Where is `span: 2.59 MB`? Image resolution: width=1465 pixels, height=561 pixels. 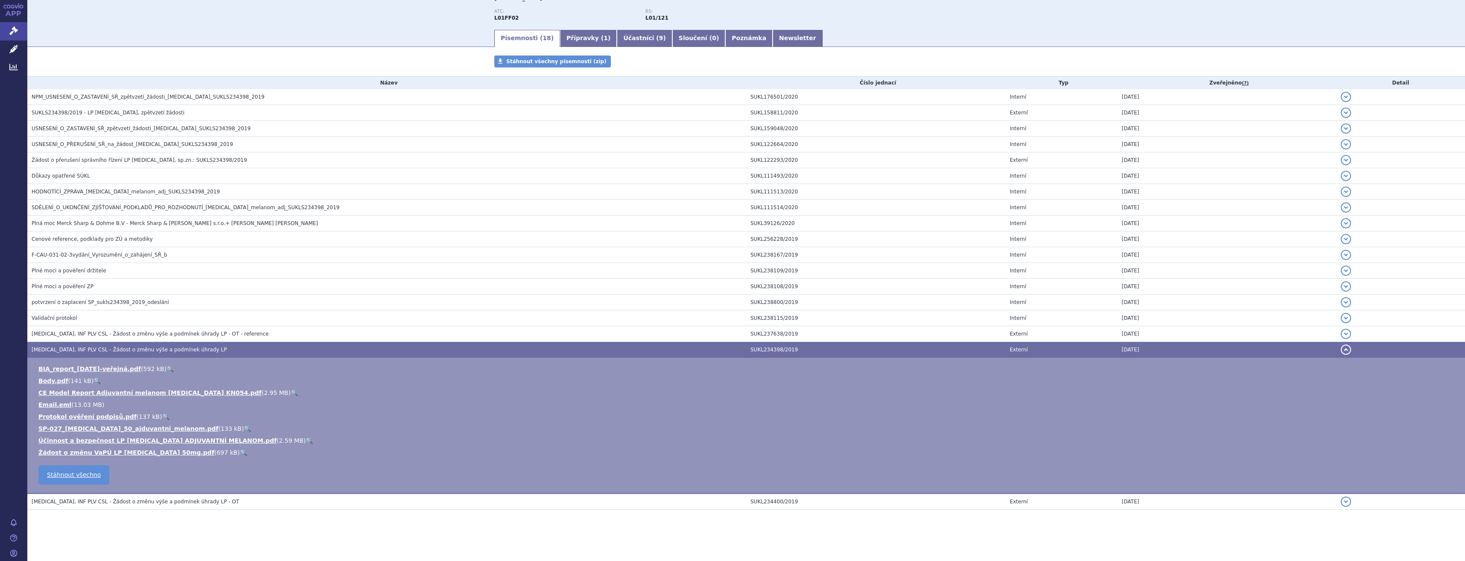
span: 2.59 MB is located at coordinates (291, 440).